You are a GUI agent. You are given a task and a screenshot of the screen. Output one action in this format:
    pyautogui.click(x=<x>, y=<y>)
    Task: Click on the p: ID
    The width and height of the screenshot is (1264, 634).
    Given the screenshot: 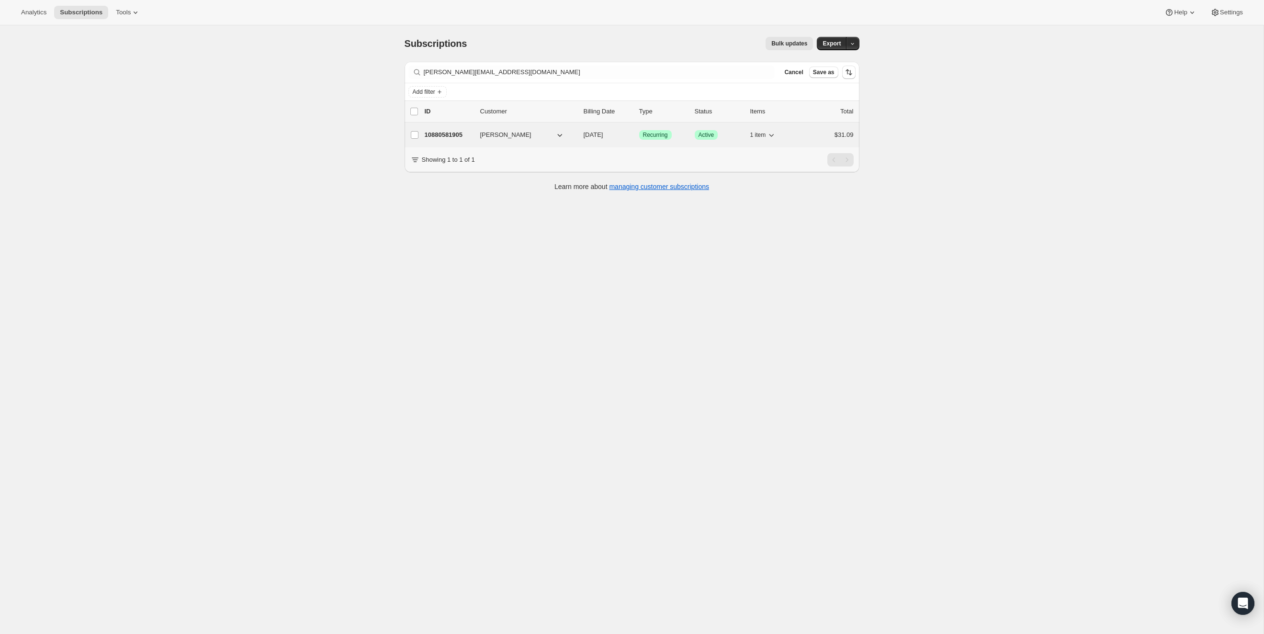 What is the action you would take?
    pyautogui.click(x=449, y=112)
    